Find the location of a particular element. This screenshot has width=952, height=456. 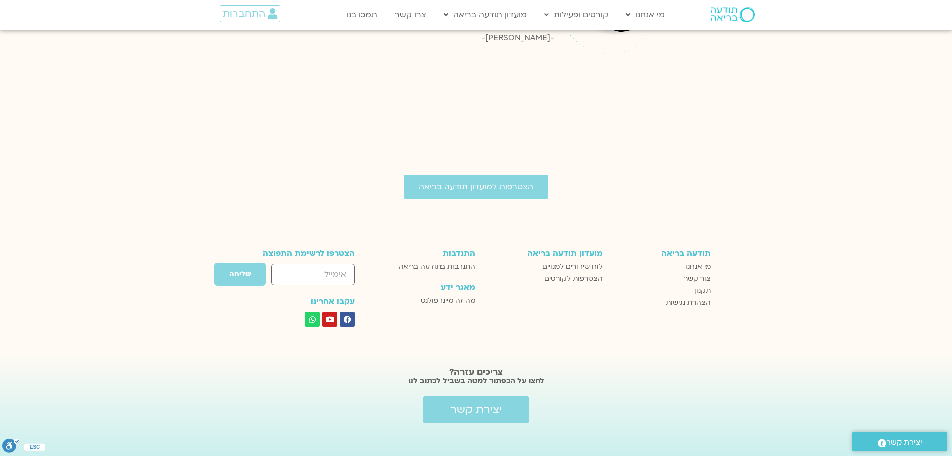

a: מה זה מיינדפולנס is located at coordinates (428, 301).